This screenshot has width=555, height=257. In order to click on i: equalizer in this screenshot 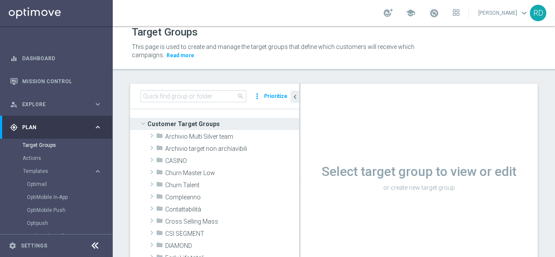, I will do `click(14, 59)`.